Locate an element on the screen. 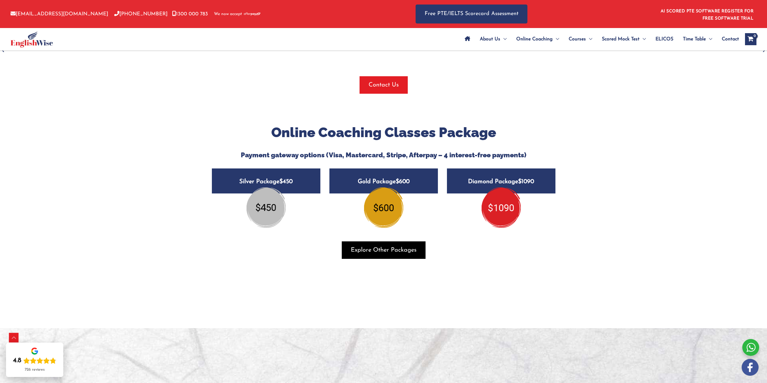 This screenshot has height=383, width=767. a: Diamond Package$1090 is located at coordinates (501, 191).